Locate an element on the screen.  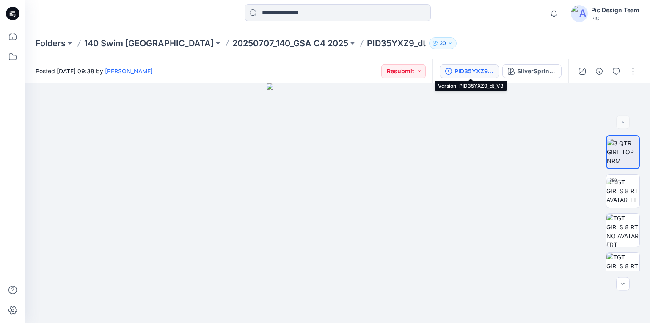
button: PID35YXZ9_dt_V3 is located at coordinates (469, 71).